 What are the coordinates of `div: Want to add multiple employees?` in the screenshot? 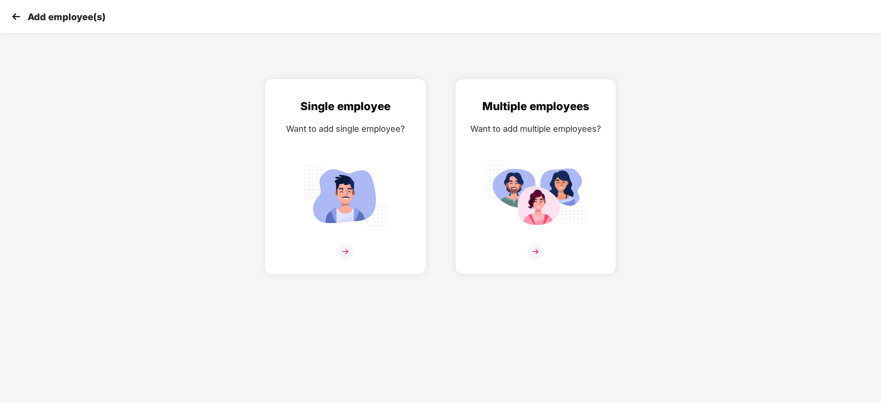 It's located at (536, 129).